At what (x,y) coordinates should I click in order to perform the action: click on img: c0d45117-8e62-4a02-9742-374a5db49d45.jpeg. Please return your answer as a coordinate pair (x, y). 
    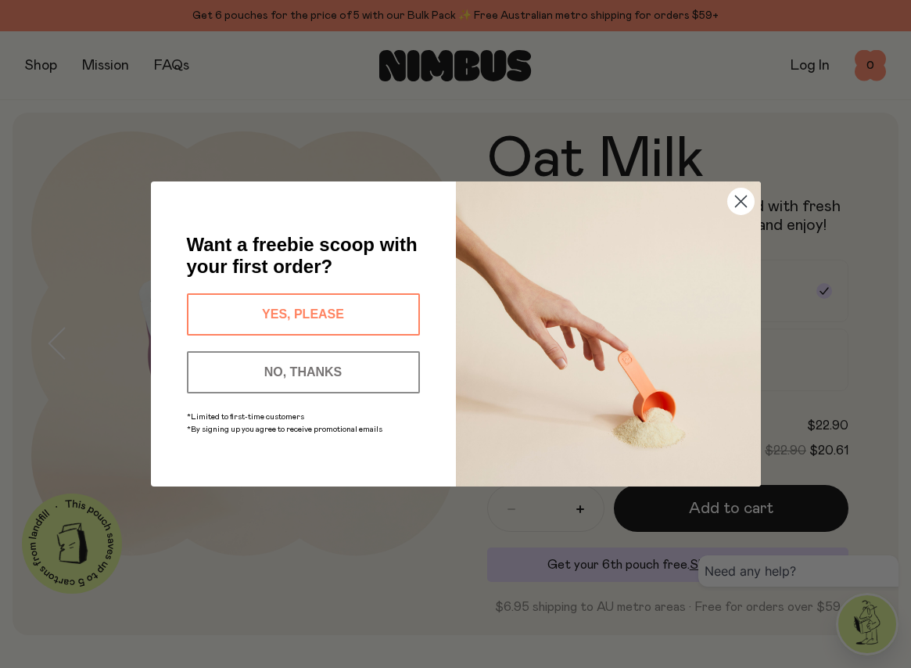
    Looking at the image, I should click on (609, 334).